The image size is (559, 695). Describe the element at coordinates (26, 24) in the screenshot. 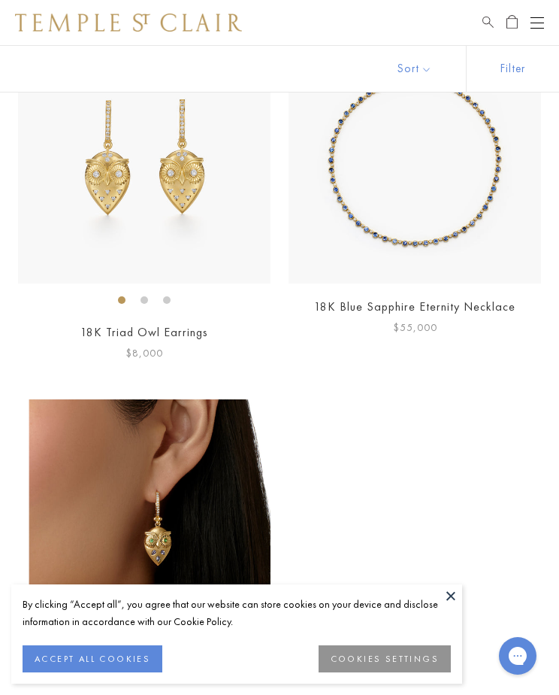

I see `button: Gorgias live chat` at that location.